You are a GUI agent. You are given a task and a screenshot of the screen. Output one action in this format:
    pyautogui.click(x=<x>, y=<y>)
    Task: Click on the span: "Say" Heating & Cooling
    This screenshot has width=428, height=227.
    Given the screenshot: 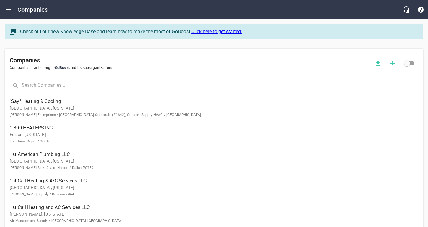 What is the action you would take?
    pyautogui.click(x=209, y=101)
    